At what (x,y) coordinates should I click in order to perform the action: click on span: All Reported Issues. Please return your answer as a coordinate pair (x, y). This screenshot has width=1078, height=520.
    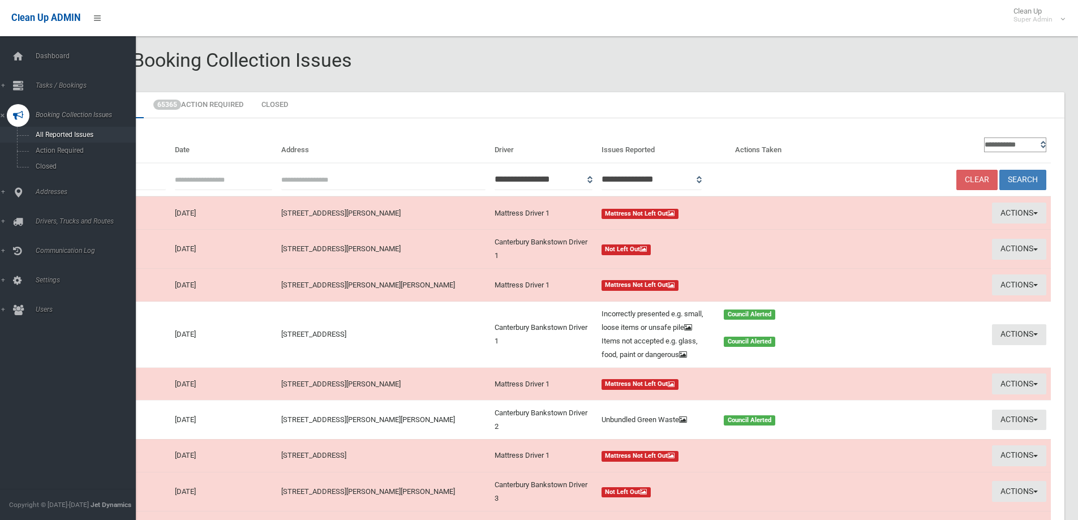
    Looking at the image, I should click on (83, 135).